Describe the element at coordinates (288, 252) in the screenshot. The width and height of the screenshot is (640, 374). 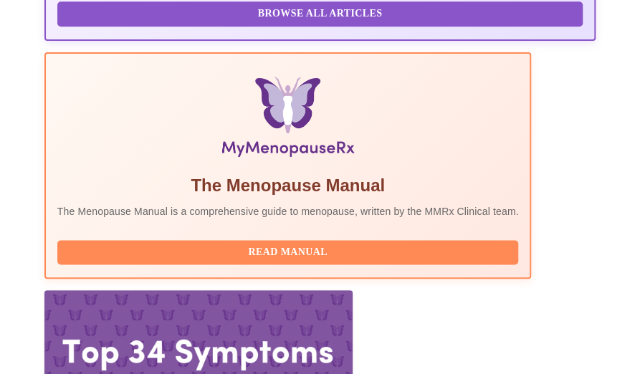
I see `span: Read Manual` at that location.